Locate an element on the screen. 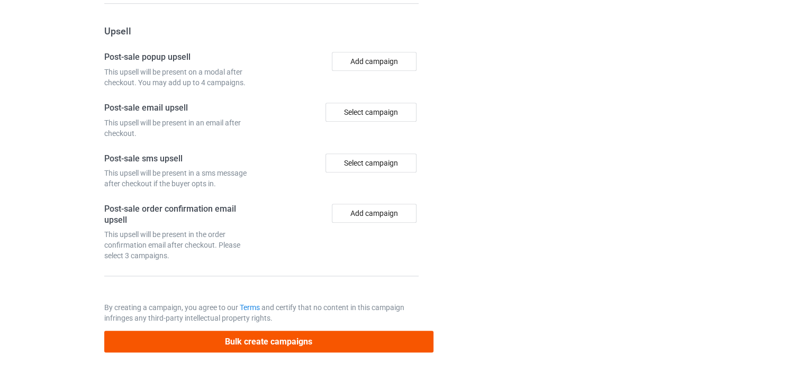 The height and width of the screenshot is (372, 805). div: This upsell will be present in the order confirmation email after checkout. Please select 3 campa... is located at coordinates (181, 245).